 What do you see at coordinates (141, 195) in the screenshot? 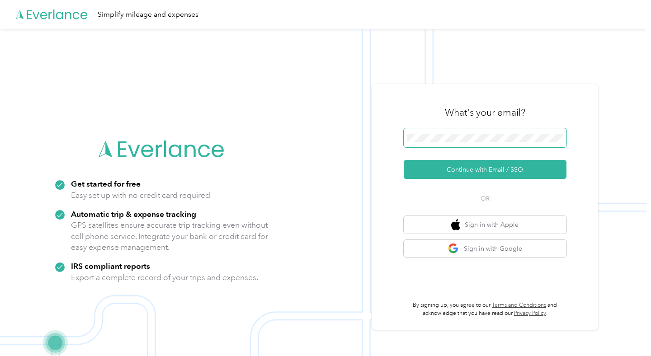
I see `p: Easy set up with no credit card required` at bounding box center [141, 195].